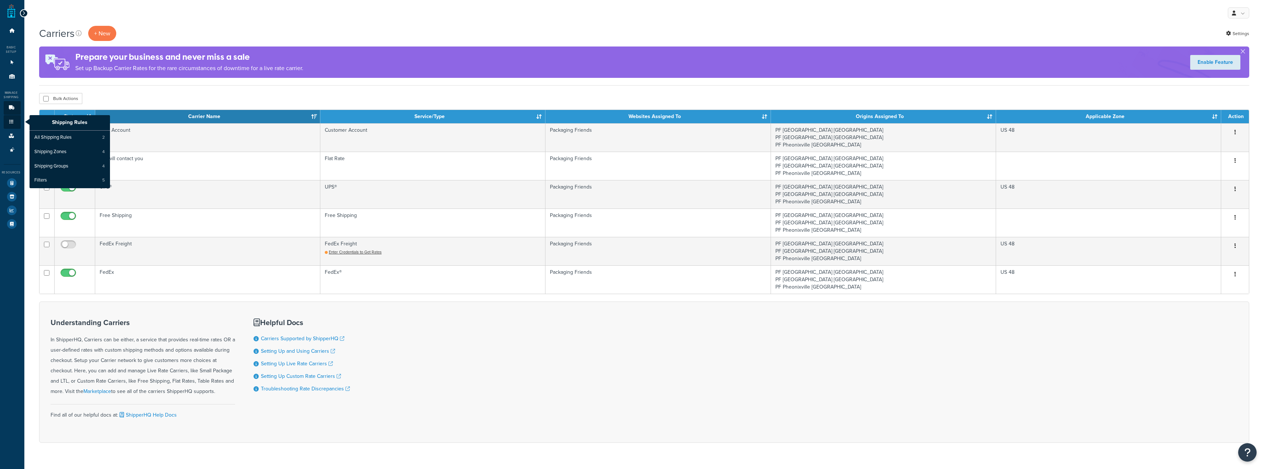  Describe the element at coordinates (305, 388) in the screenshot. I see `a: Troubleshooting Rate Discrepancies` at that location.